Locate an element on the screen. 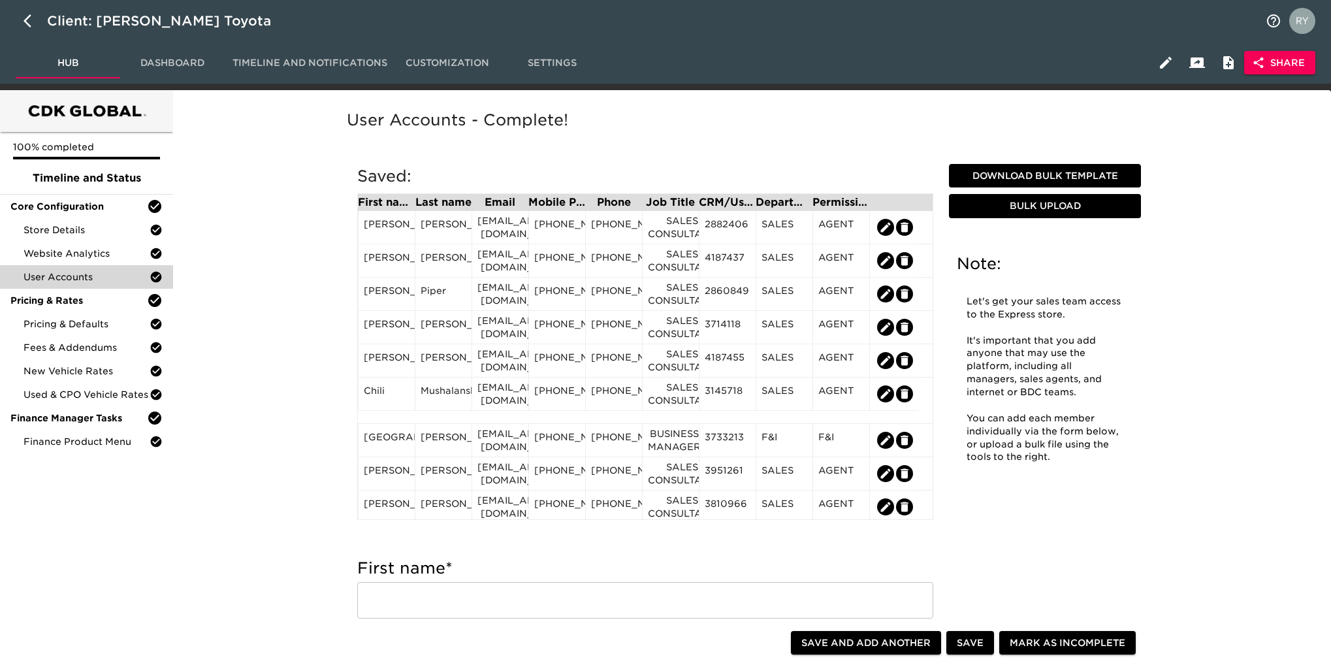 This screenshot has height=665, width=1331. p: It's important that you add anyone that may use the platform, including all managers, sales agent... is located at coordinates (1045, 366).